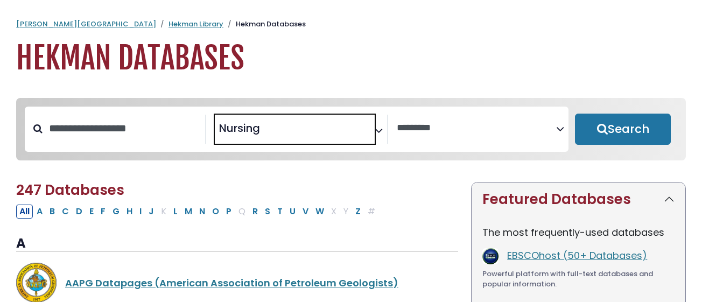  Describe the element at coordinates (268, 212) in the screenshot. I see `button: Filter Results S` at that location.